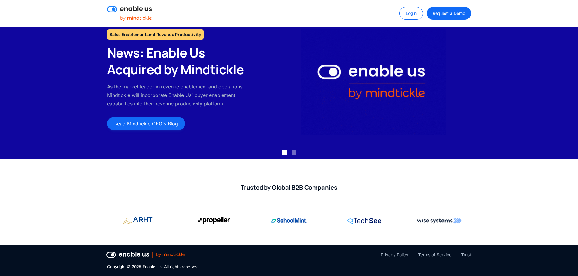  Describe the element at coordinates (284, 153) in the screenshot. I see `div: Show slide 1 of 2` at that location.